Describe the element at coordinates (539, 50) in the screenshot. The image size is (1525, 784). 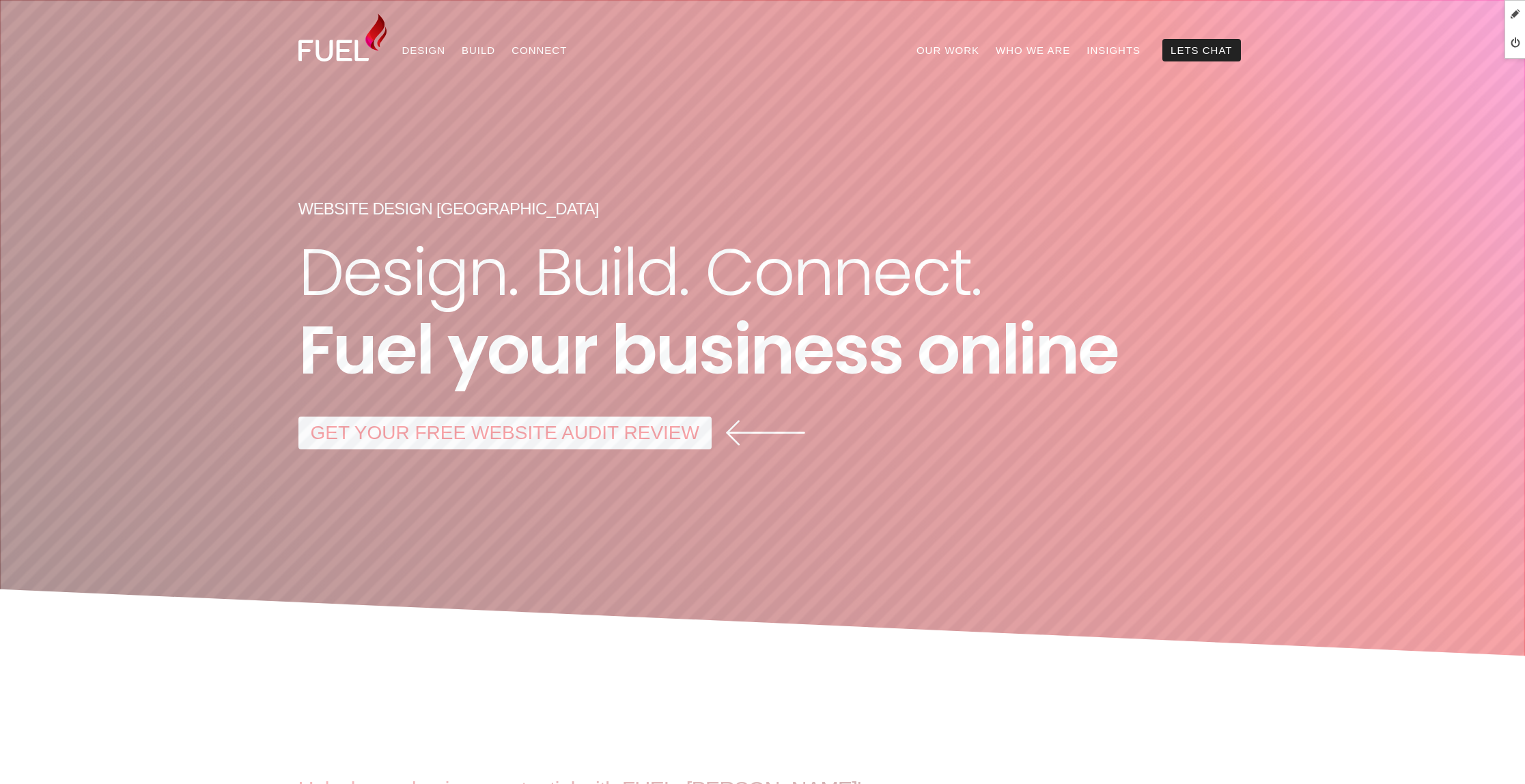
I see `a: Connect` at that location.